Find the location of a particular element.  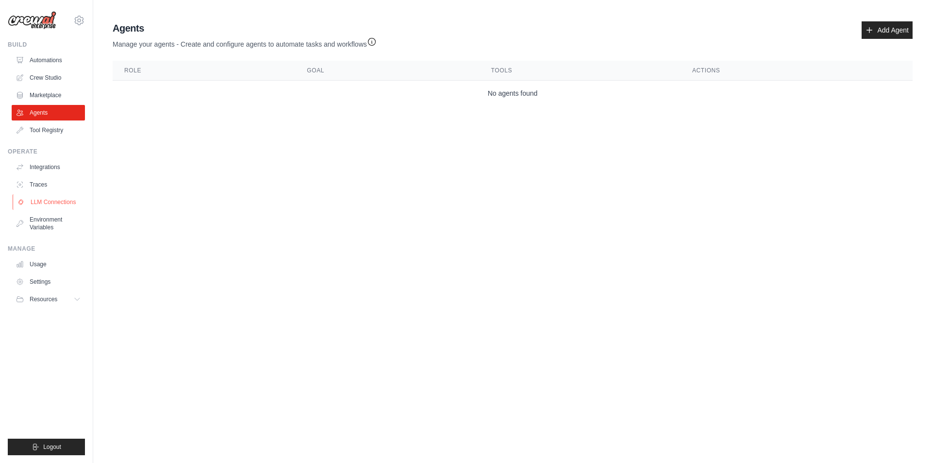

div: Manage is located at coordinates (46, 249).